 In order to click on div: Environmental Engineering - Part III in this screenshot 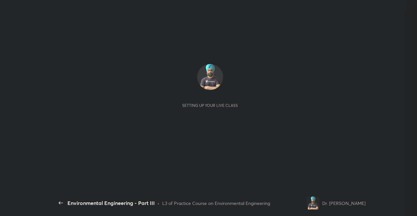, I will do `click(111, 203)`.